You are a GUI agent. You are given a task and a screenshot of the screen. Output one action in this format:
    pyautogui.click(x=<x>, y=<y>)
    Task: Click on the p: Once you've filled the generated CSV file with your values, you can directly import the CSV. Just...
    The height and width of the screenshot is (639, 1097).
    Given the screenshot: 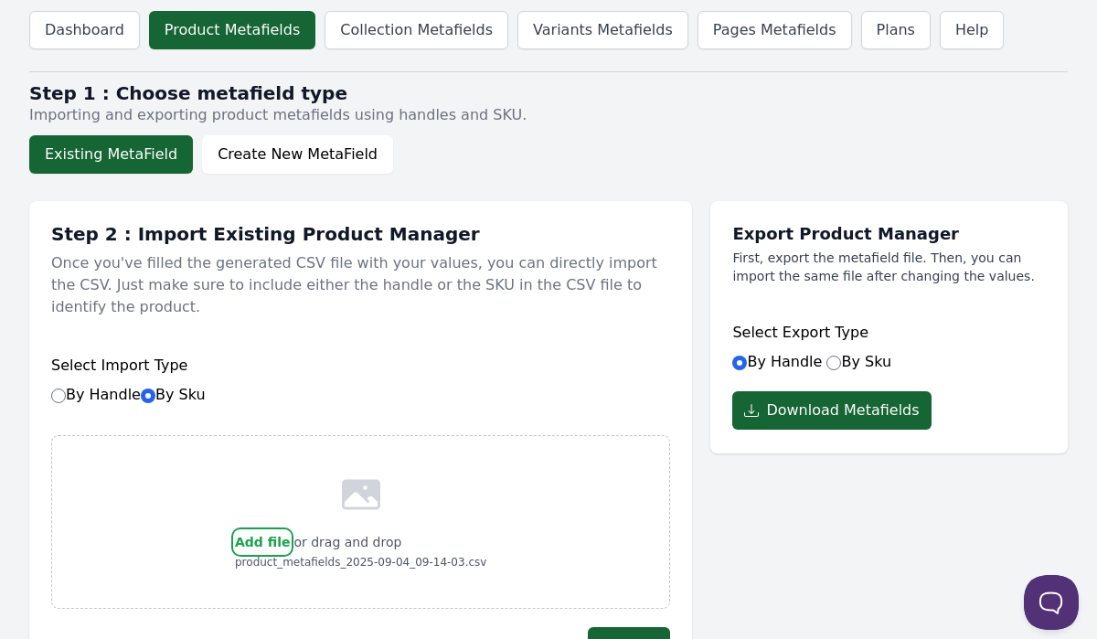 What is the action you would take?
    pyautogui.click(x=360, y=285)
    